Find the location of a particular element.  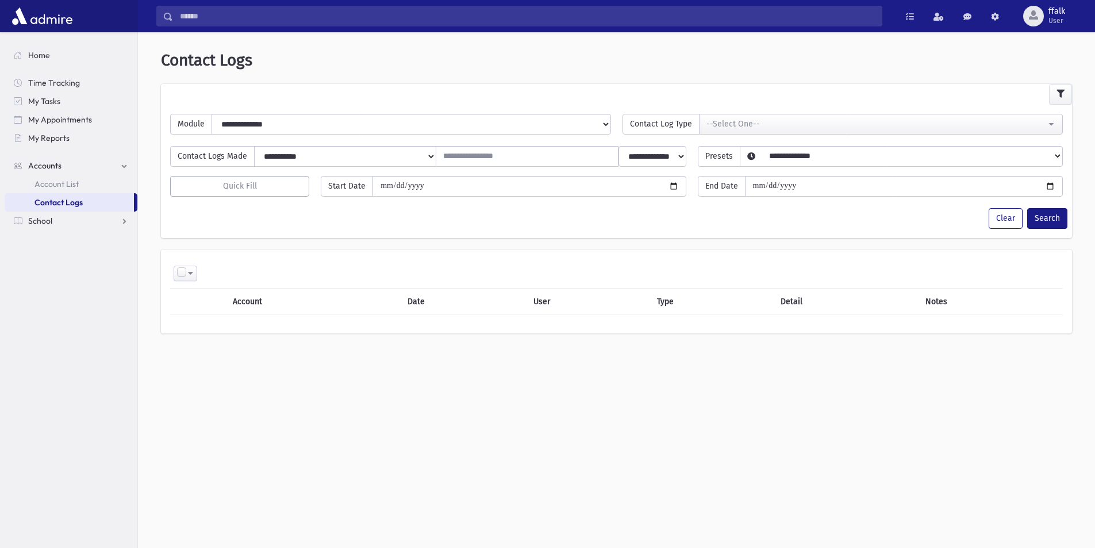

span: School is located at coordinates (40, 221).